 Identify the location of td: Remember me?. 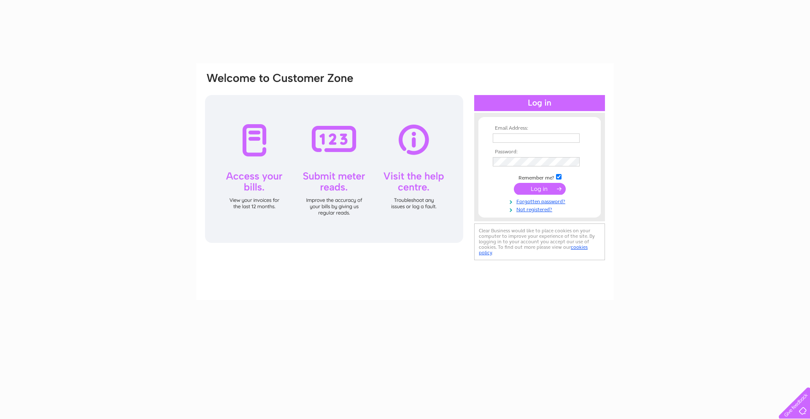
(540, 177).